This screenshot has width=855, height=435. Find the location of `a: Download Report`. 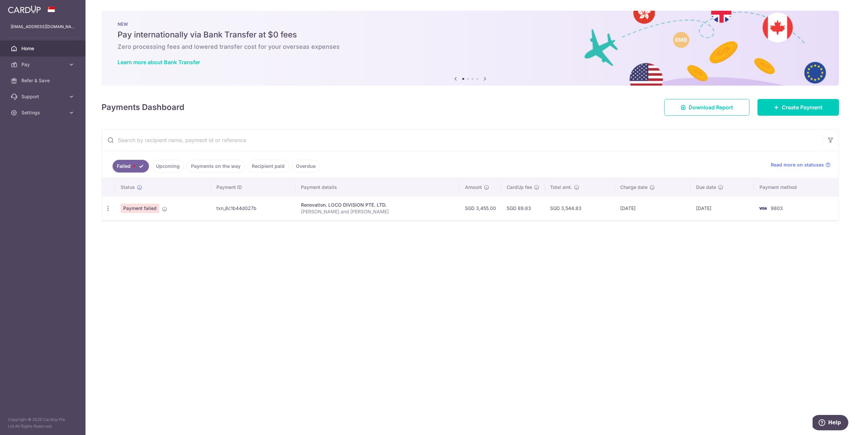

a: Download Report is located at coordinates (707, 107).